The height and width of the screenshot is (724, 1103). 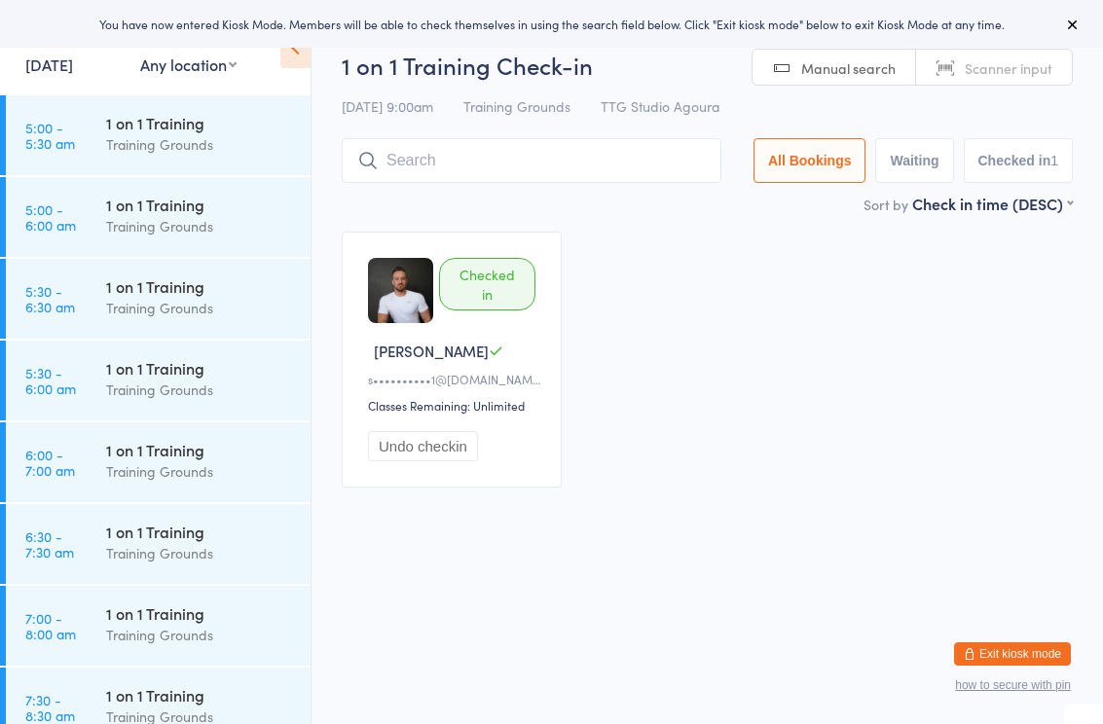 I want to click on time: 7:30 - 8:30 am, so click(x=50, y=708).